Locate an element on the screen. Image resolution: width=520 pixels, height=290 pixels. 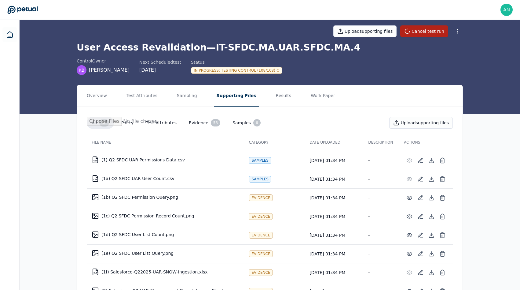
td: (1d) Q2 SFDC User List Count.png is located at coordinates (165, 234).